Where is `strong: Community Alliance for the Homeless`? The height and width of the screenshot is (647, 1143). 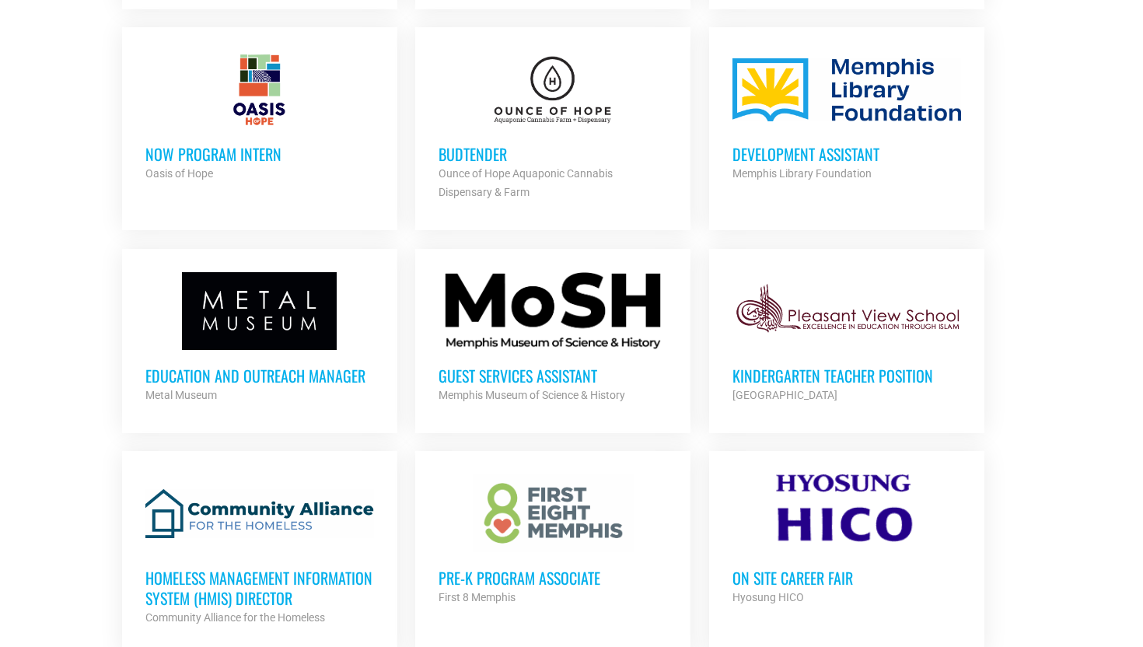
strong: Community Alliance for the Homeless is located at coordinates (235, 617).